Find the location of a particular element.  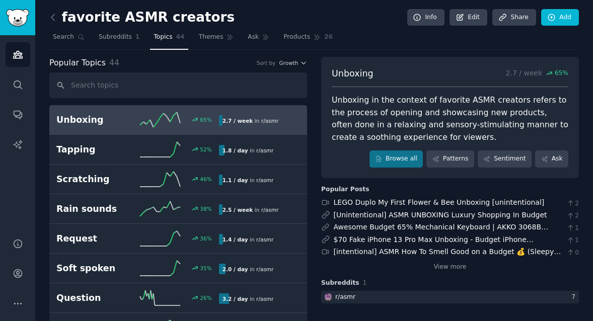

a: Search is located at coordinates (68, 39).